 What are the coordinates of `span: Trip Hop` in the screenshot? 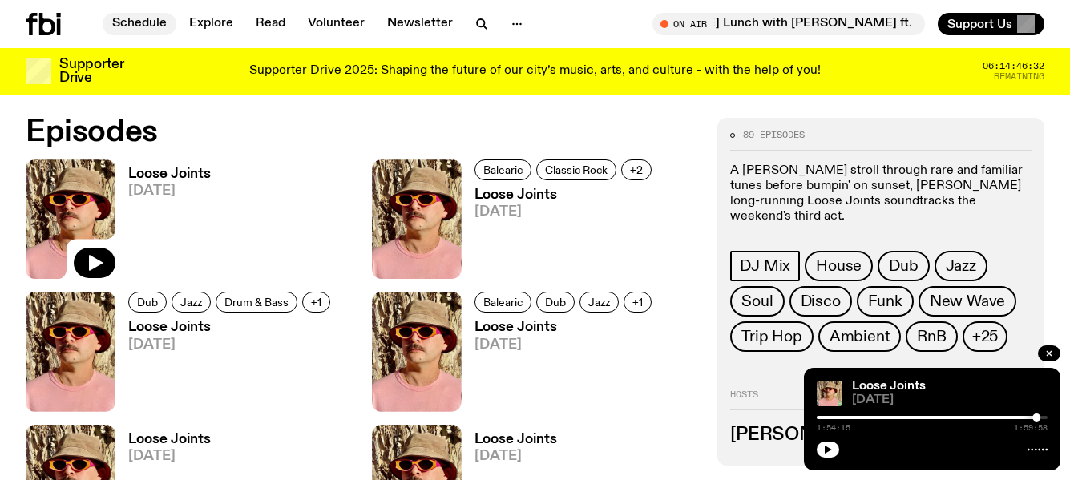 It's located at (771, 337).